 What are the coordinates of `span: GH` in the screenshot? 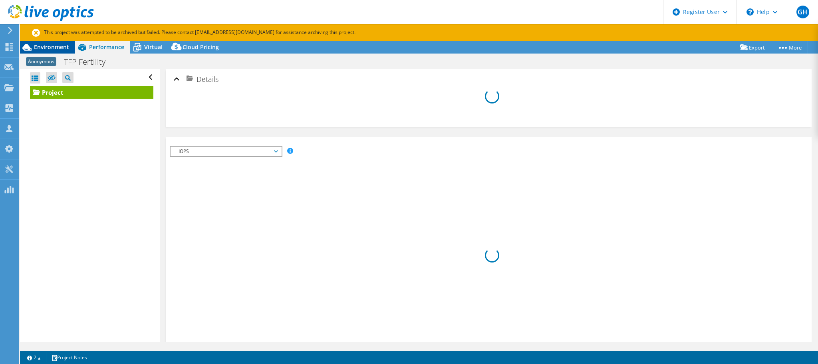 It's located at (803, 12).